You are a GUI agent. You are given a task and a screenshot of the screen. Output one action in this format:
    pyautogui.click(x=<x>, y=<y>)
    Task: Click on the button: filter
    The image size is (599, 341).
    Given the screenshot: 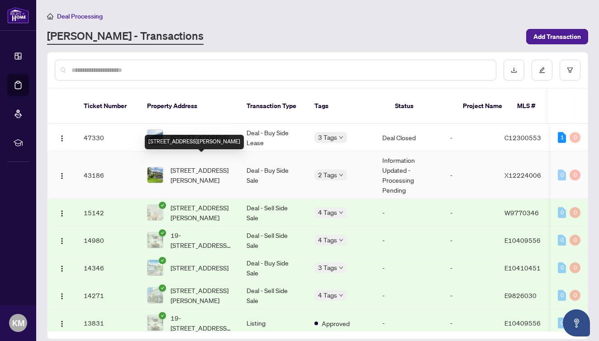 What is the action you would take?
    pyautogui.click(x=570, y=70)
    